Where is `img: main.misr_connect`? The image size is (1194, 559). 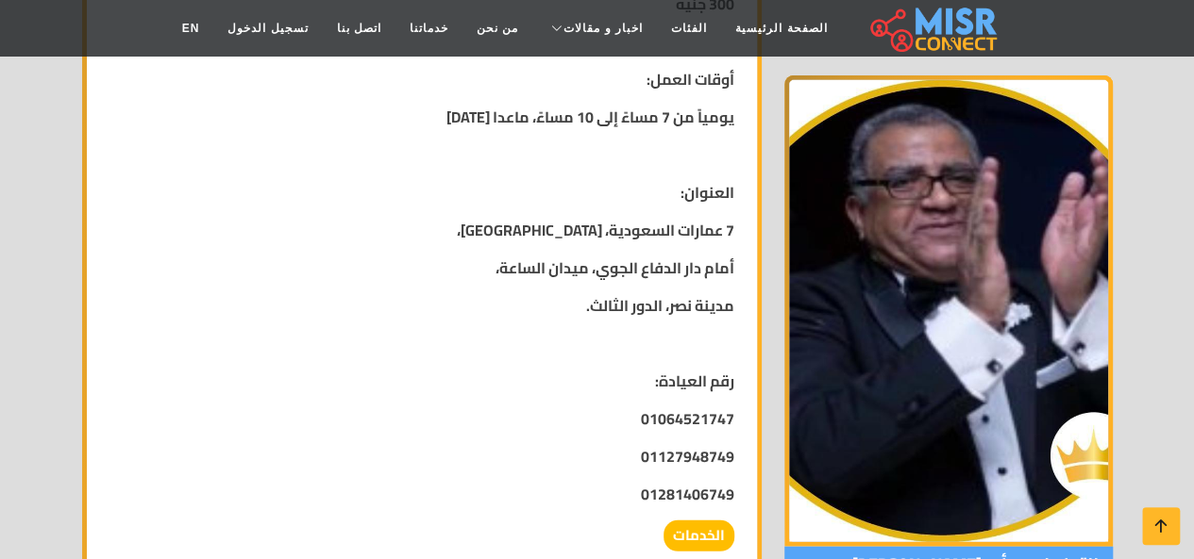
img: main.misr_connect is located at coordinates (933, 28).